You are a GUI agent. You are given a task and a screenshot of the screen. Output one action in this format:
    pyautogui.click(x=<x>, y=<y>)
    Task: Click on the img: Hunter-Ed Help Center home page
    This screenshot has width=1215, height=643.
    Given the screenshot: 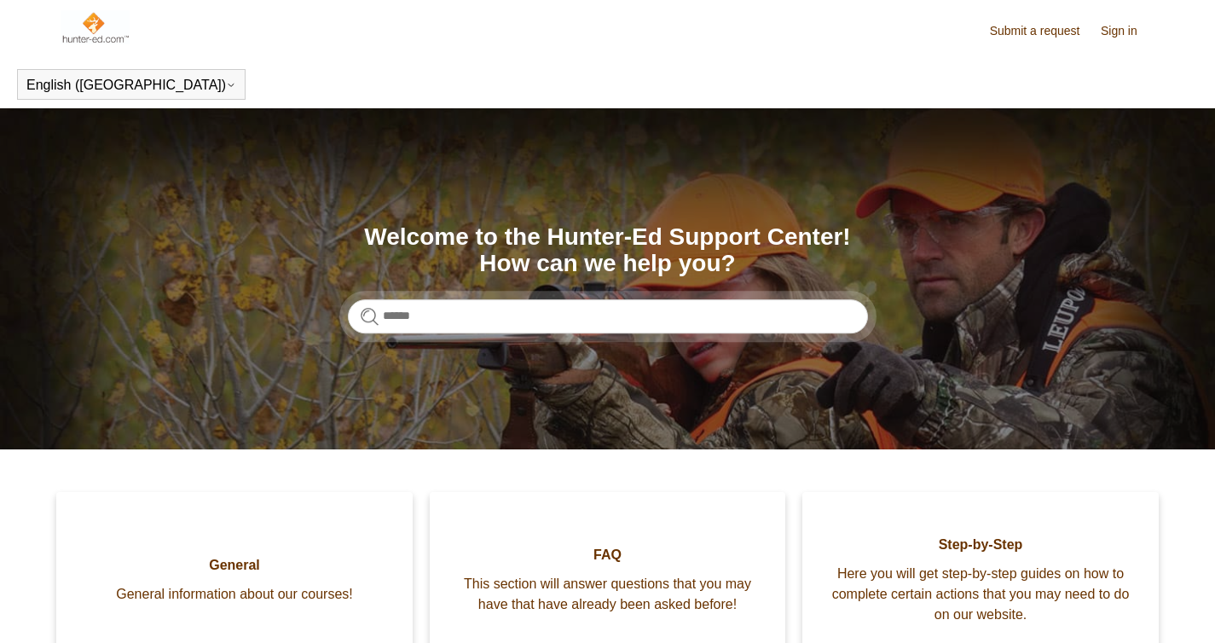 What is the action you would take?
    pyautogui.click(x=95, y=27)
    